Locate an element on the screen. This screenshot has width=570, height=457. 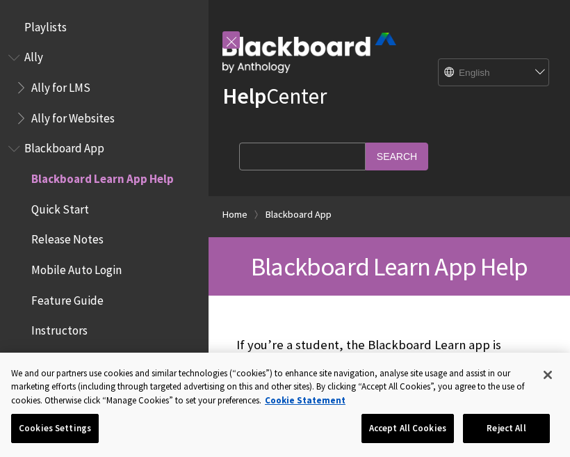
img: Blackboard by Anthology is located at coordinates (310, 53).